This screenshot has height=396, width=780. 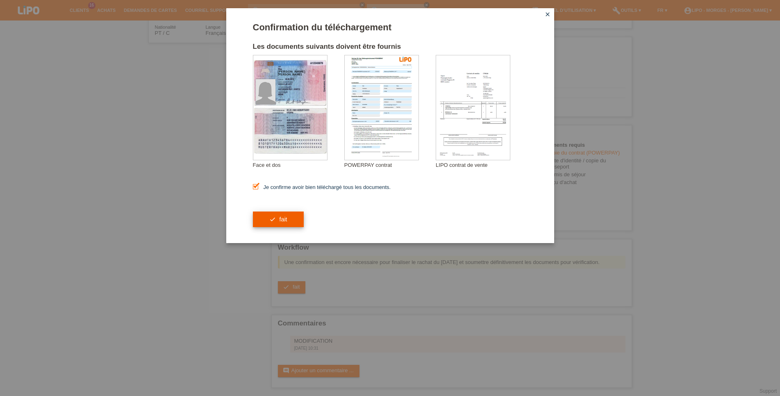 I want to click on img: foreign_id_photo_female.png, so click(x=265, y=92).